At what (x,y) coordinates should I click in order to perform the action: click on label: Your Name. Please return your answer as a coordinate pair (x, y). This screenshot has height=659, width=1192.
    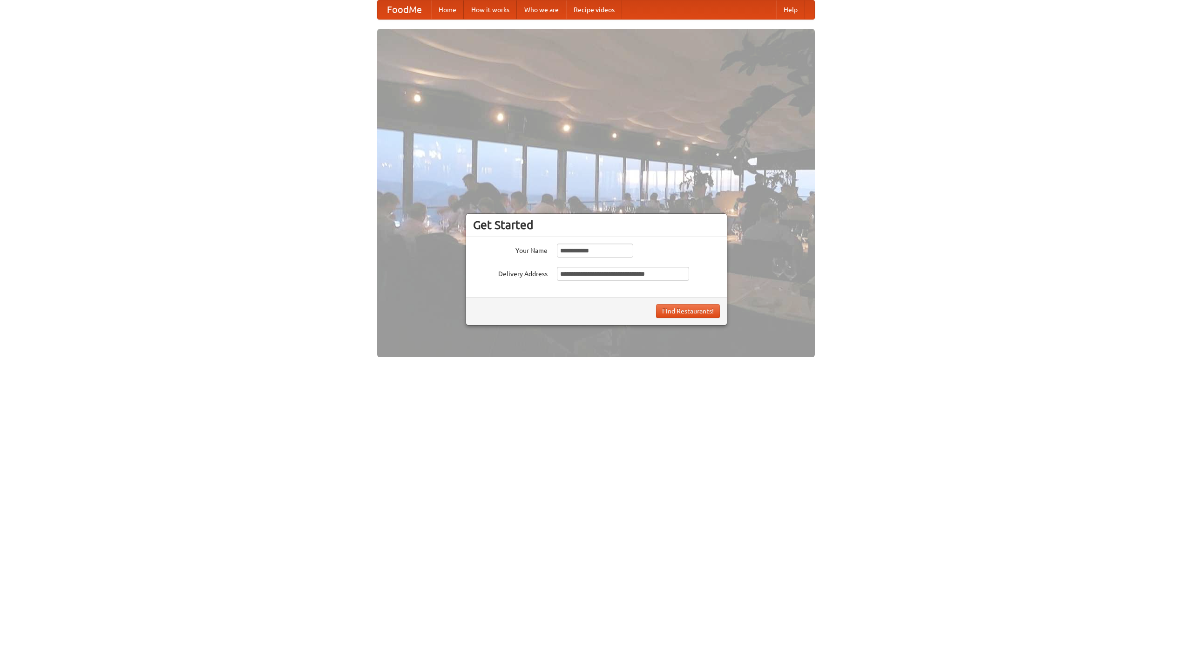
    Looking at the image, I should click on (510, 249).